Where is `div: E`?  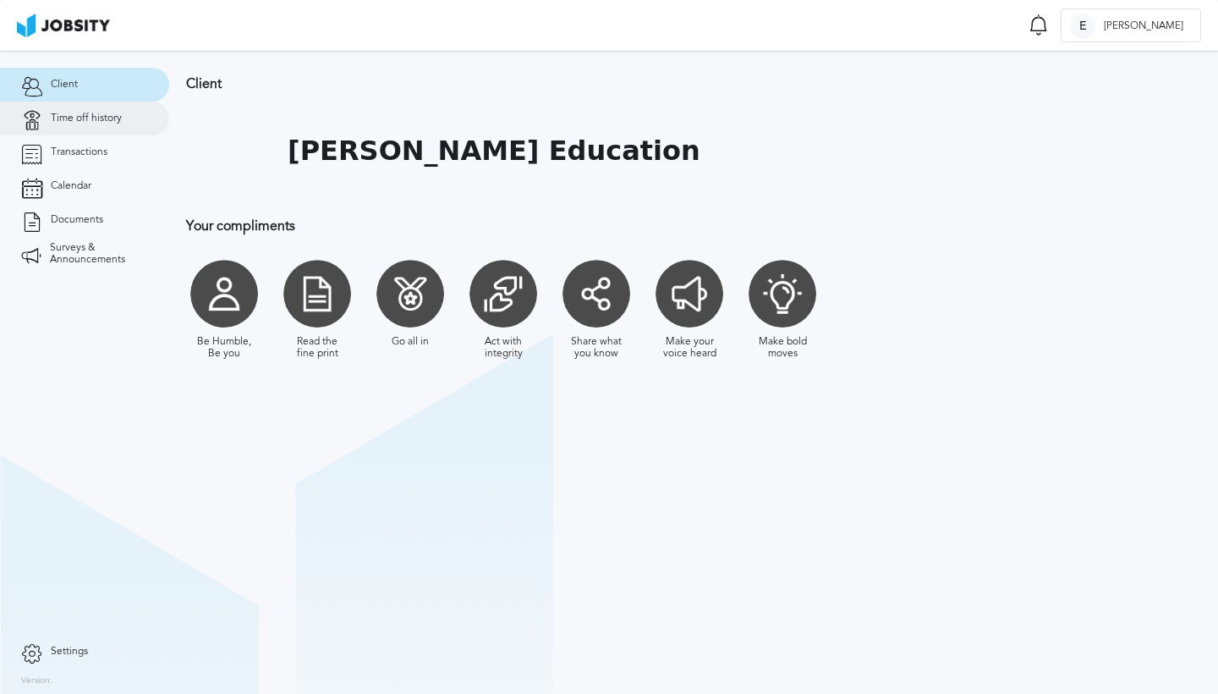 div: E is located at coordinates (1083, 26).